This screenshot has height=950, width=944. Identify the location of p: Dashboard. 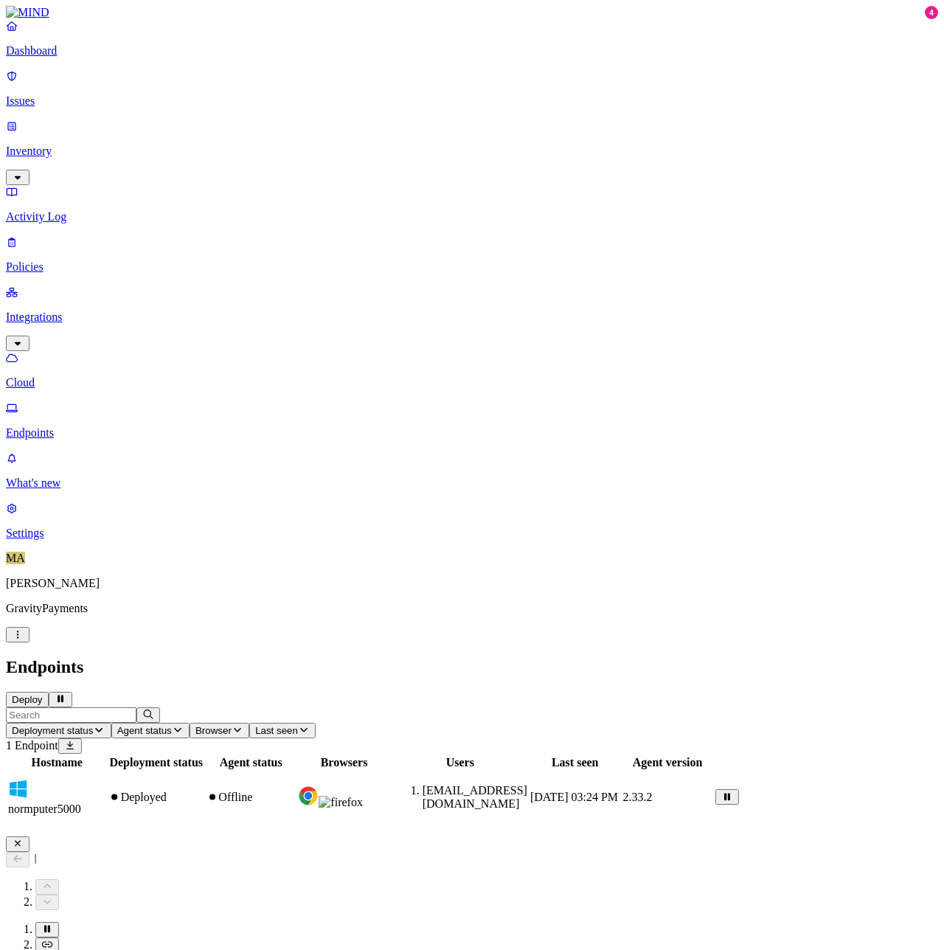
(472, 51).